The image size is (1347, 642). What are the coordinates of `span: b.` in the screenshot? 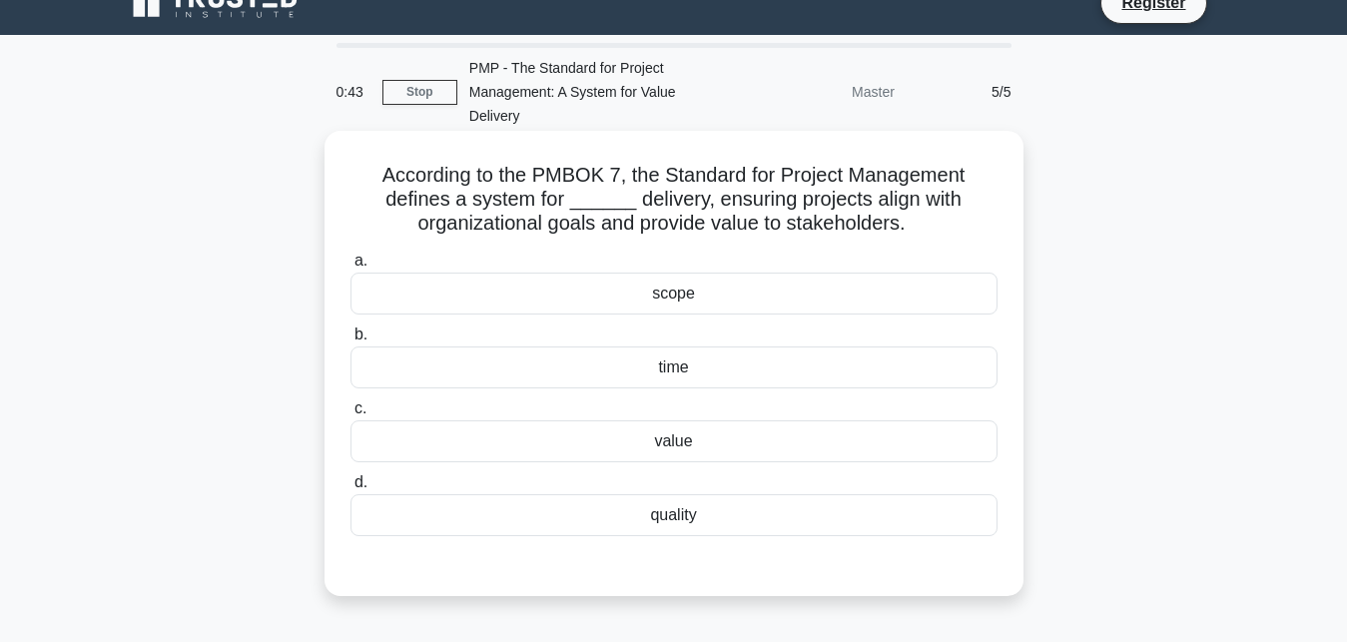 It's located at (360, 334).